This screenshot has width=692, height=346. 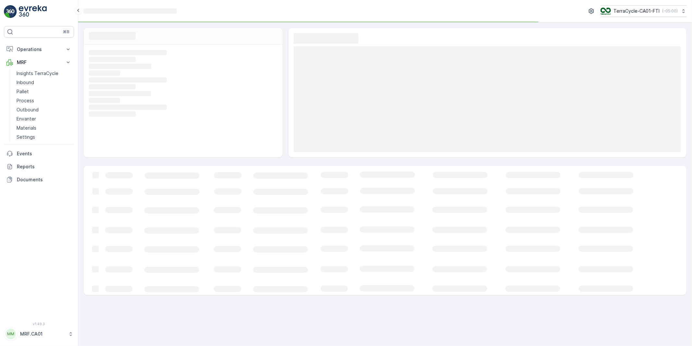 What do you see at coordinates (644, 11) in the screenshot?
I see `button: TerraCycle-CA01-FTI(-05:00)` at bounding box center [644, 11].